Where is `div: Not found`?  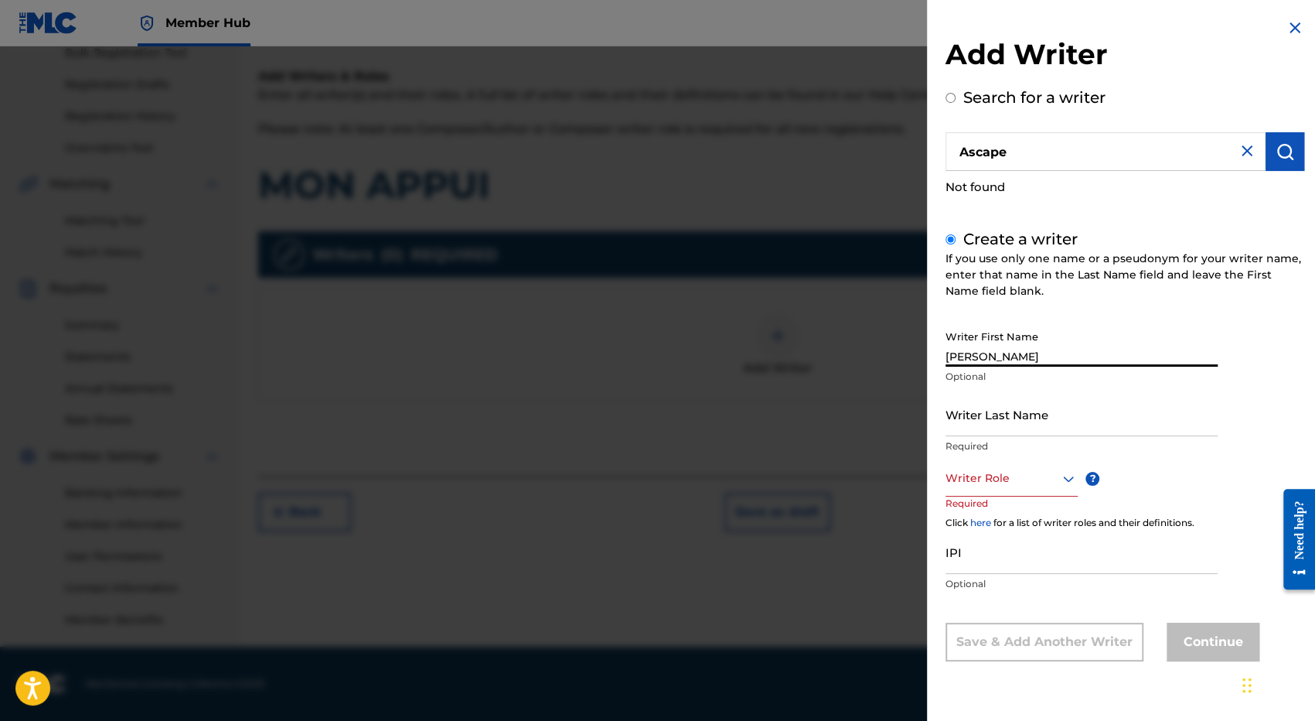
div: Not found is located at coordinates (1125, 187).